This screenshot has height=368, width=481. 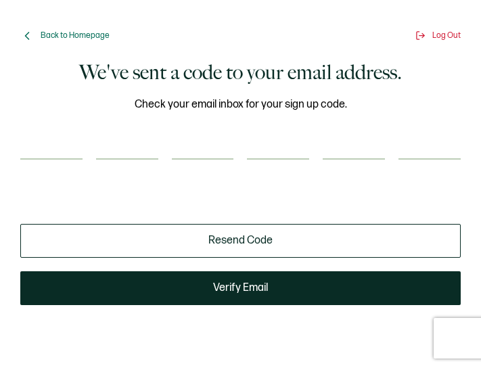 I want to click on h1: We've sent a code to your email address., so click(x=240, y=72).